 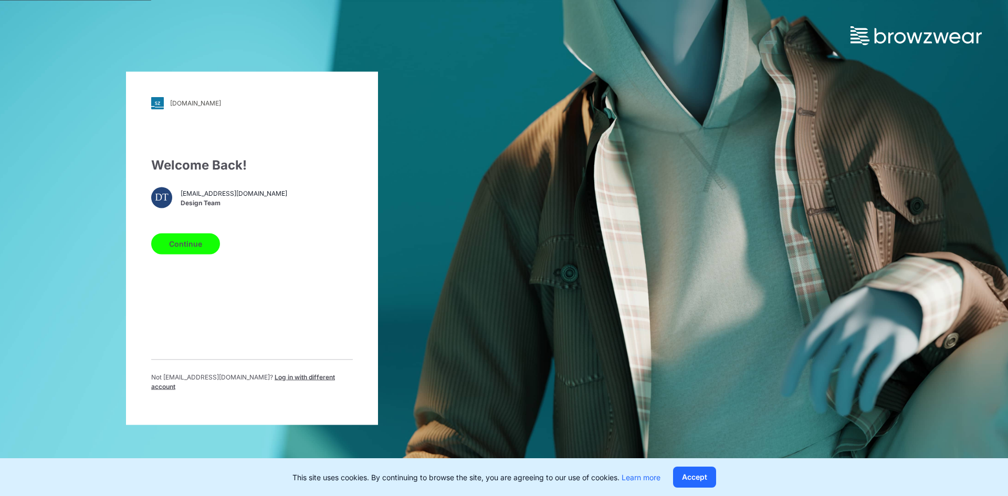 What do you see at coordinates (916, 36) in the screenshot?
I see `img: browzwear-logo.73288ffb.svg` at bounding box center [916, 36].